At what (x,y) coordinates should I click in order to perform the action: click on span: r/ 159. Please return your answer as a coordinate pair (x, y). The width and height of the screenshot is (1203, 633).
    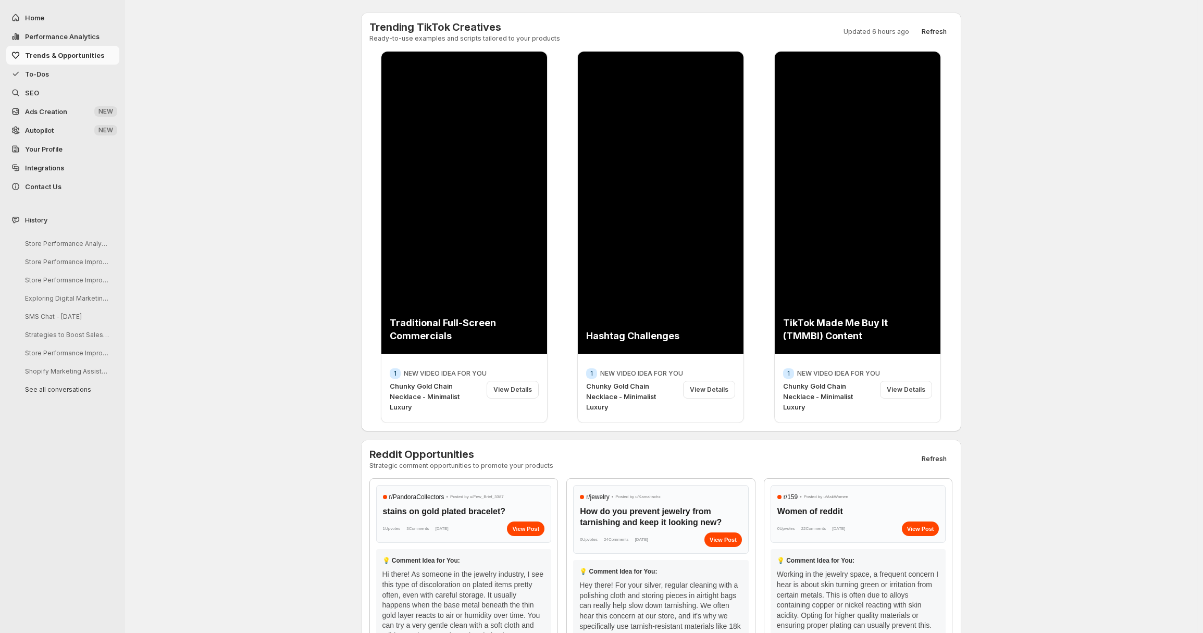
    Looking at the image, I should click on (791, 497).